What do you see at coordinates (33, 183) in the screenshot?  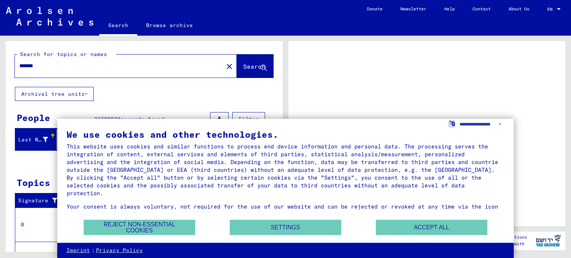 I see `div: Topics` at bounding box center [33, 183].